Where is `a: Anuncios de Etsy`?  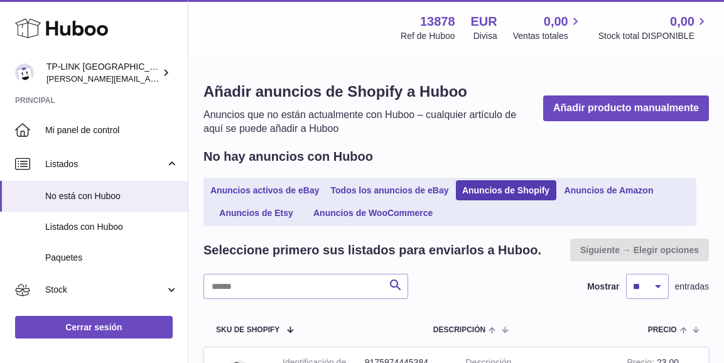 a: Anuncios de Etsy is located at coordinates (256, 213).